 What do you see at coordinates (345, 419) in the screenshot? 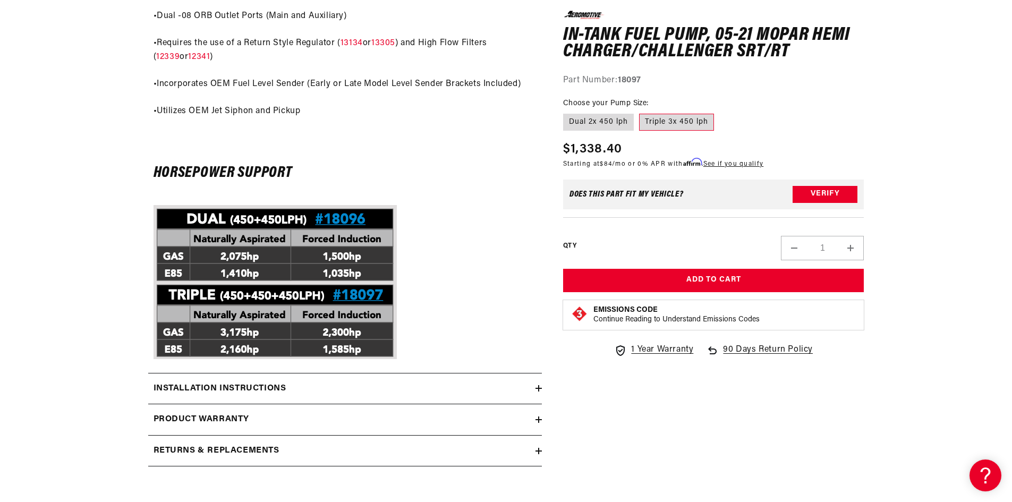
I see `summary: Product warranty` at bounding box center [345, 419].